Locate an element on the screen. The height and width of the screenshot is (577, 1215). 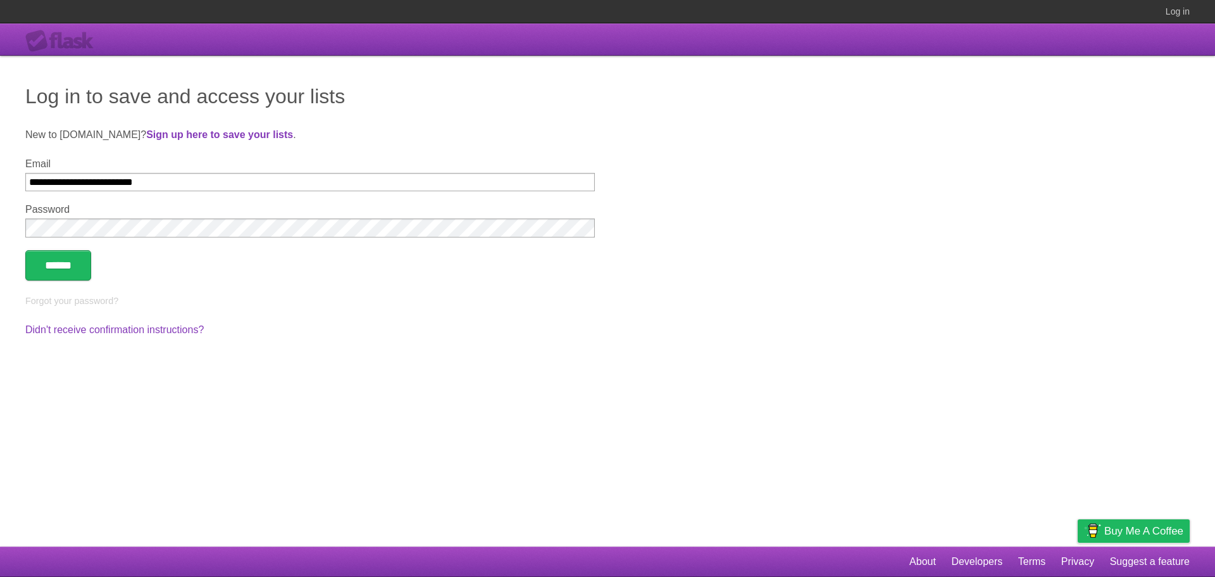
a: Didn't receive confirmation instructions? is located at coordinates (115, 329).